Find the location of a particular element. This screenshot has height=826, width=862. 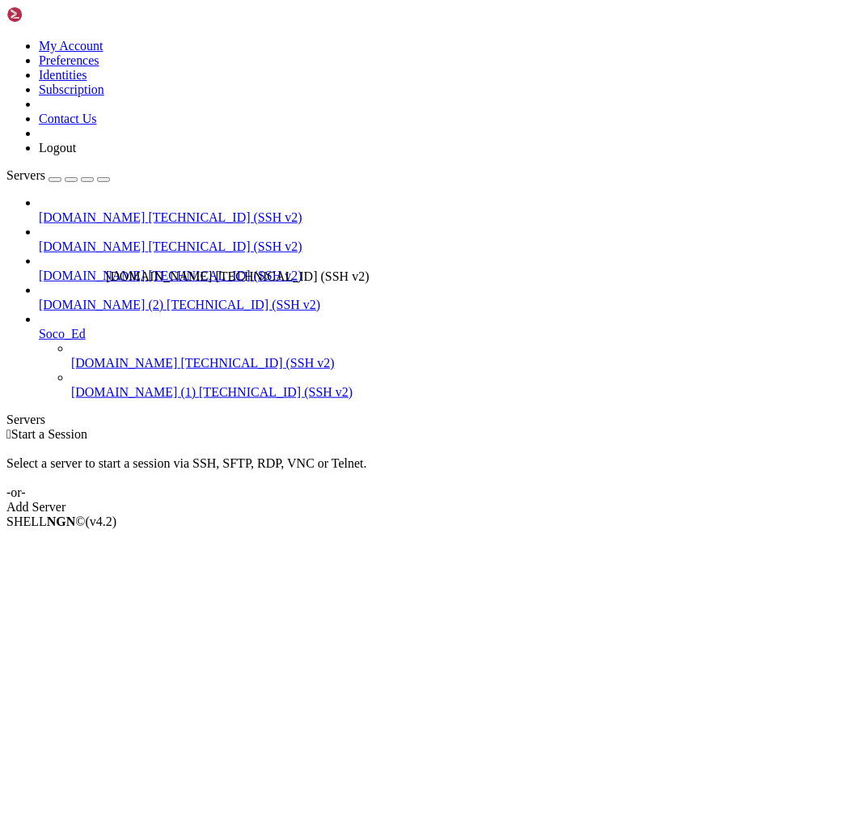

span: Start a Session is located at coordinates (49, 434).